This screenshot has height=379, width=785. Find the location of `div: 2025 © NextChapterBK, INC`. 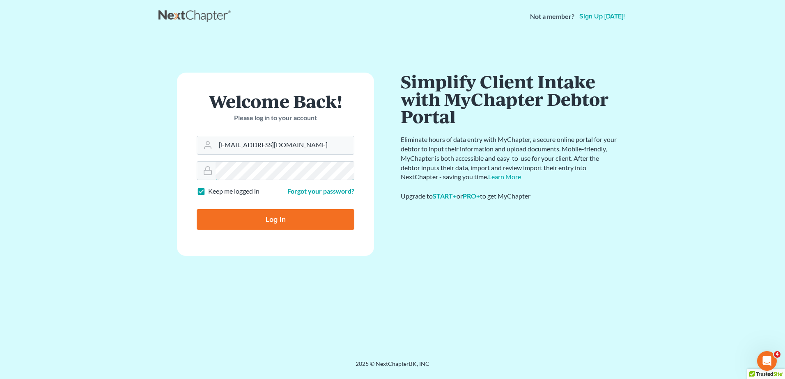

div: 2025 © NextChapterBK, INC is located at coordinates (393, 368).